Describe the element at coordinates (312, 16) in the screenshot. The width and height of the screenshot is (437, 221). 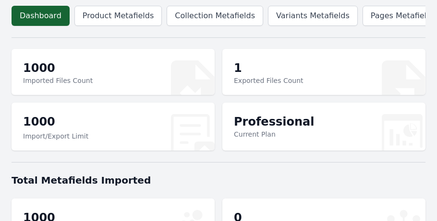
I see `a: Variants Metafields` at that location.